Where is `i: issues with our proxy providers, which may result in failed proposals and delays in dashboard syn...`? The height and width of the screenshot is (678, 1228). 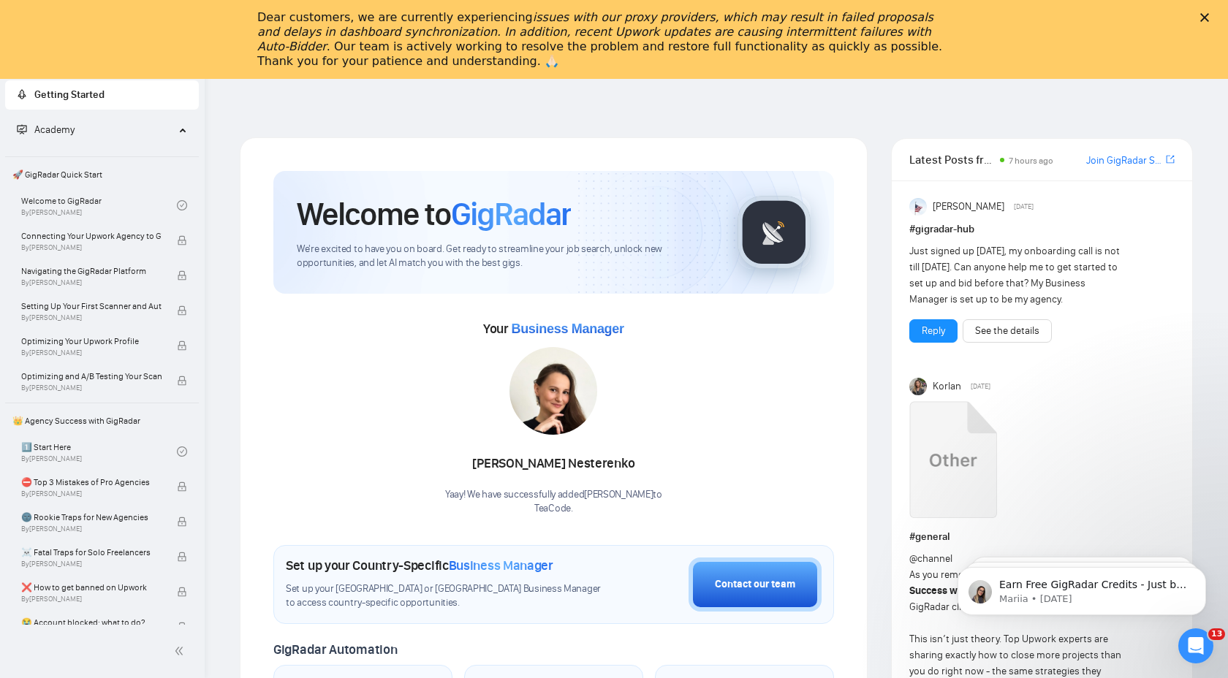
i: issues with our proxy providers, which may result in failed proposals and delays in dashboard syn... is located at coordinates (595, 31).